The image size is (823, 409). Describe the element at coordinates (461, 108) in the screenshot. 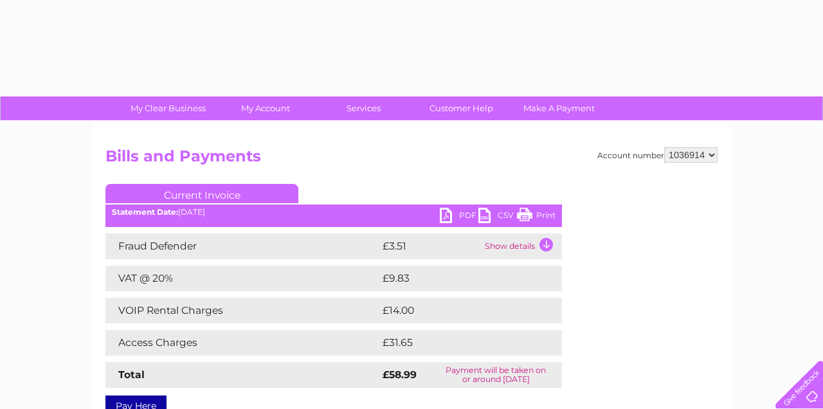

I see `a: Customer Help` at that location.